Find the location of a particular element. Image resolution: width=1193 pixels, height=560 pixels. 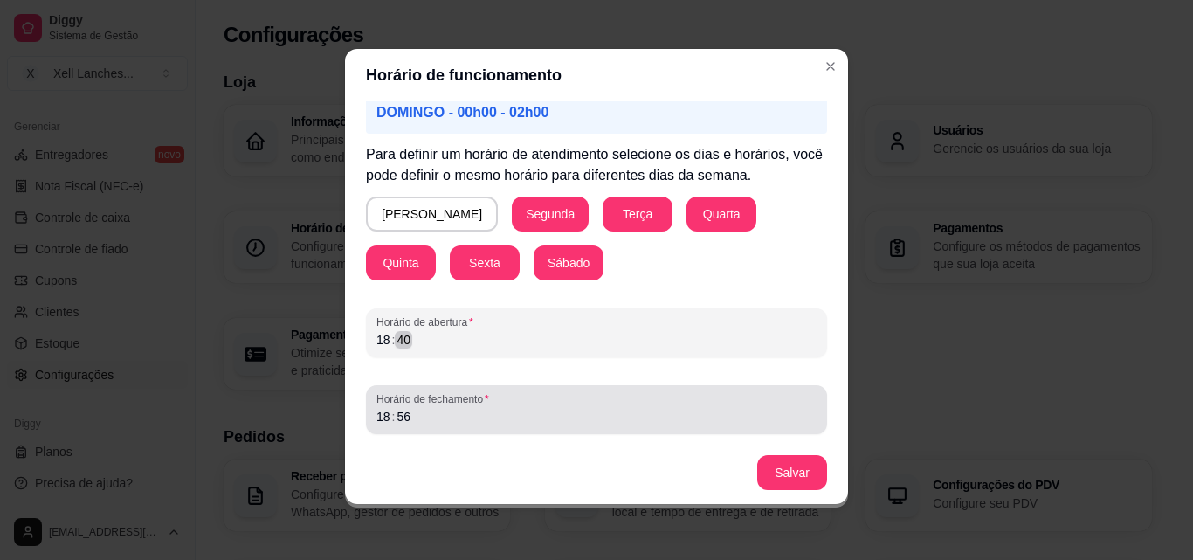

button: Sábado is located at coordinates (569, 263).